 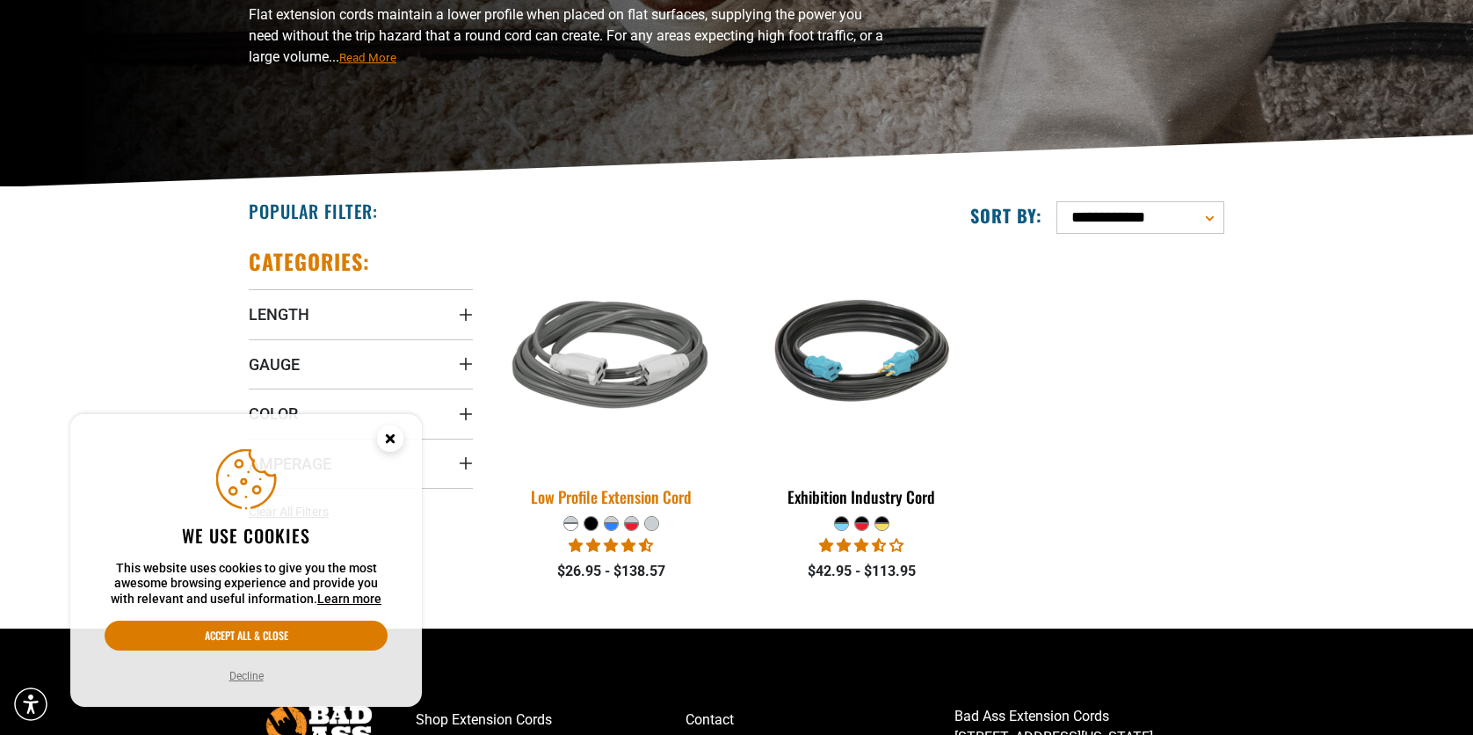 I want to click on img: grey & white, so click(x=612, y=358).